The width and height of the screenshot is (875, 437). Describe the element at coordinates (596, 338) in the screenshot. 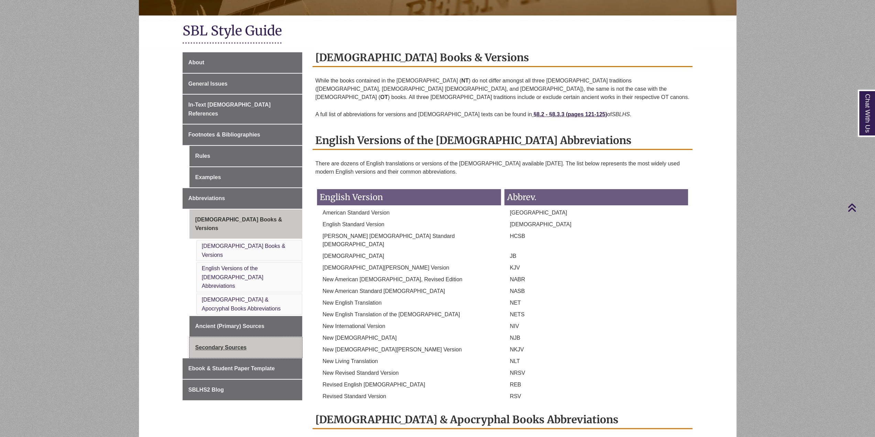

I see `p: NJB` at that location.